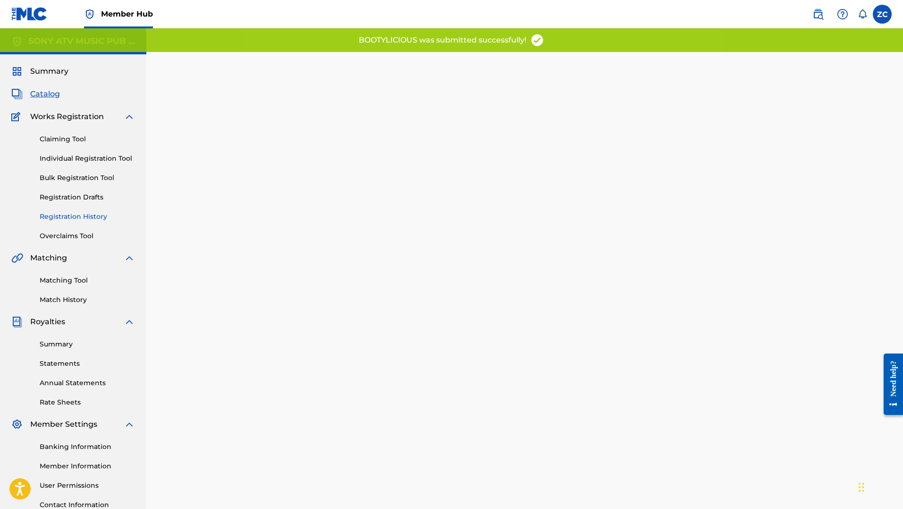  What do you see at coordinates (818, 14) in the screenshot?
I see `a: Public Search` at bounding box center [818, 14].